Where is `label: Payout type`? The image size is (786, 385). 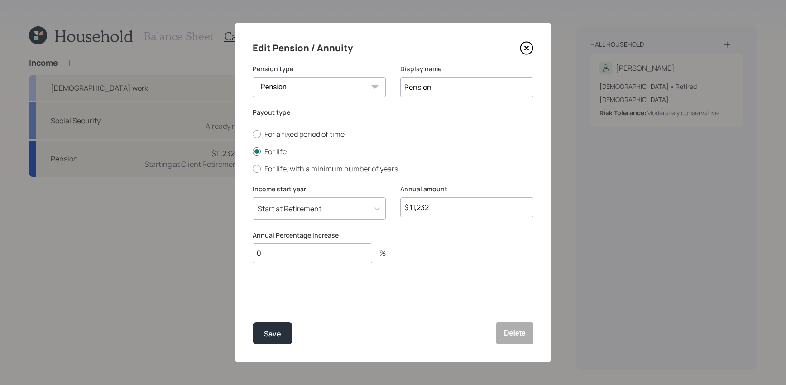
label: Payout type is located at coordinates (393, 112).